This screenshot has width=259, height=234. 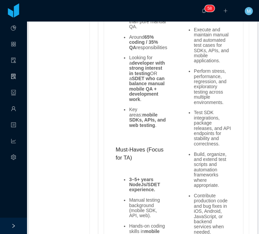 What do you see at coordinates (213, 129) in the screenshot?
I see `li: Test SDK integrations, package releases, and API endpoints for stability and correctness.` at bounding box center [213, 129].